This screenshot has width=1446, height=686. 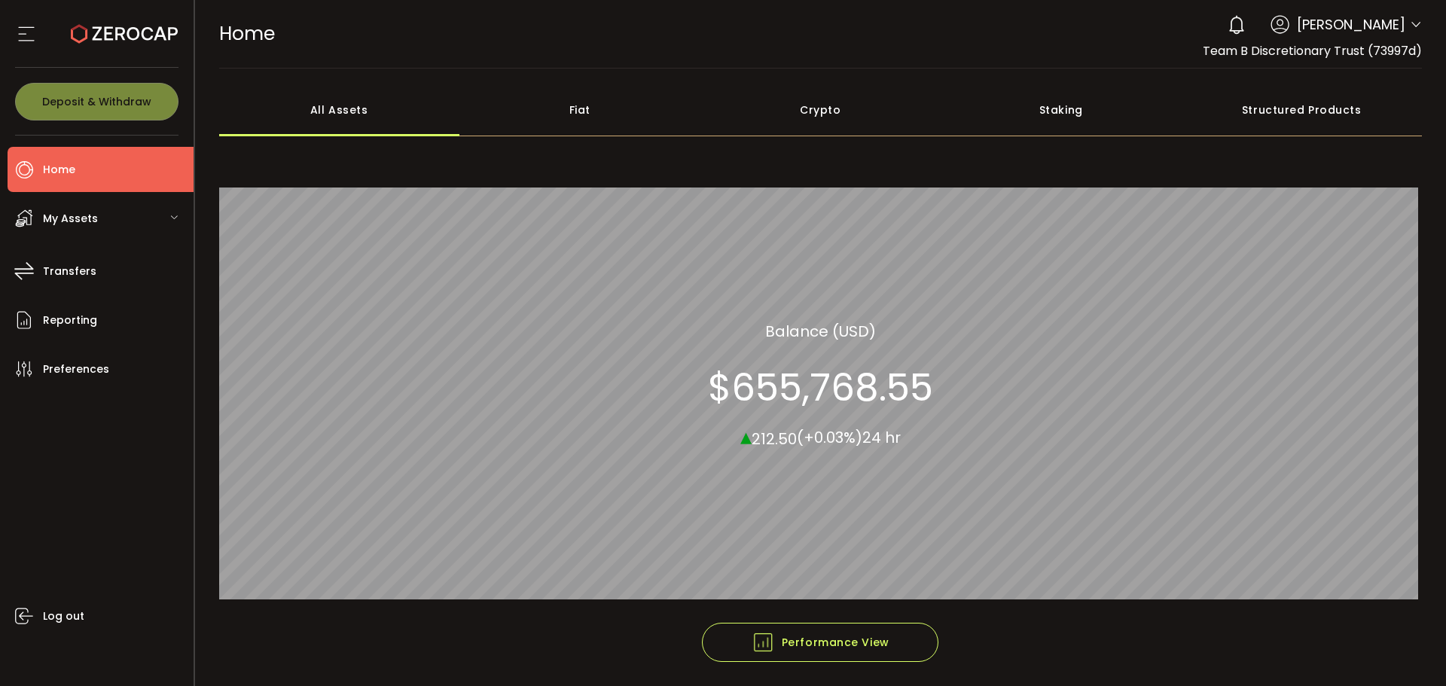 I want to click on div: Crypto, so click(x=821, y=110).